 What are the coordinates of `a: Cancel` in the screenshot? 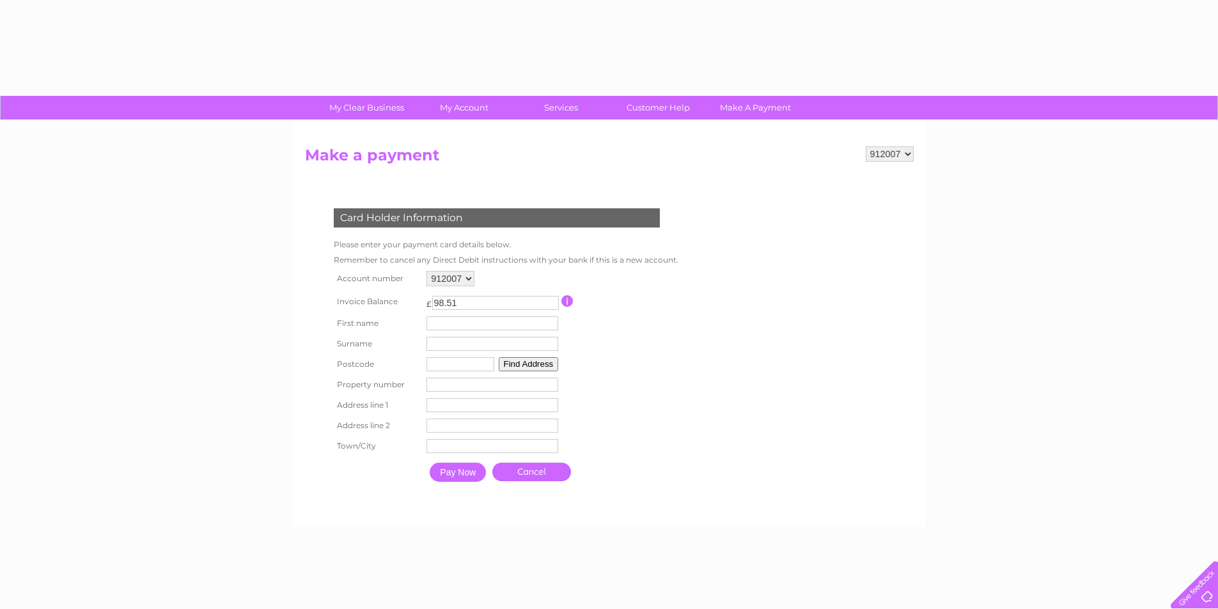 It's located at (531, 472).